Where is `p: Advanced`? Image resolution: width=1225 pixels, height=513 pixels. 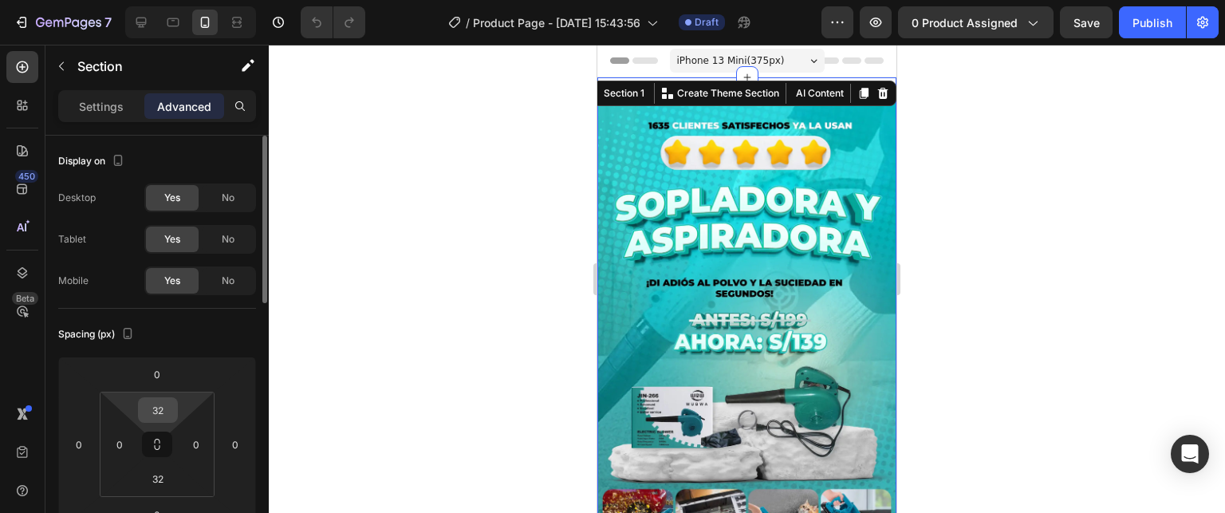 p: Advanced is located at coordinates (184, 106).